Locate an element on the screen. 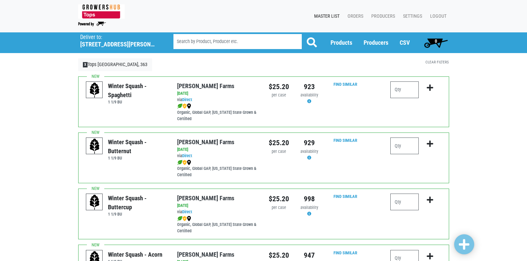  div: 923 is located at coordinates (309, 87).